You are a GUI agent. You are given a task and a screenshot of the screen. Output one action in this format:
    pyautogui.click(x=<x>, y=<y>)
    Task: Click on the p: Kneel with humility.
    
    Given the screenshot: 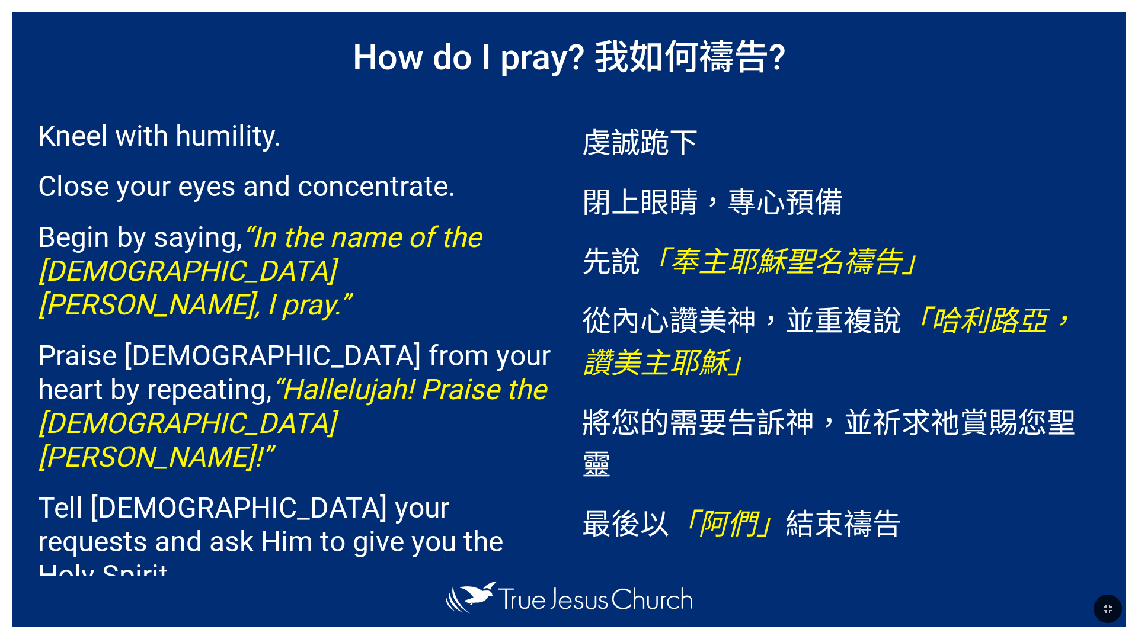 What is the action you would take?
    pyautogui.click(x=297, y=136)
    